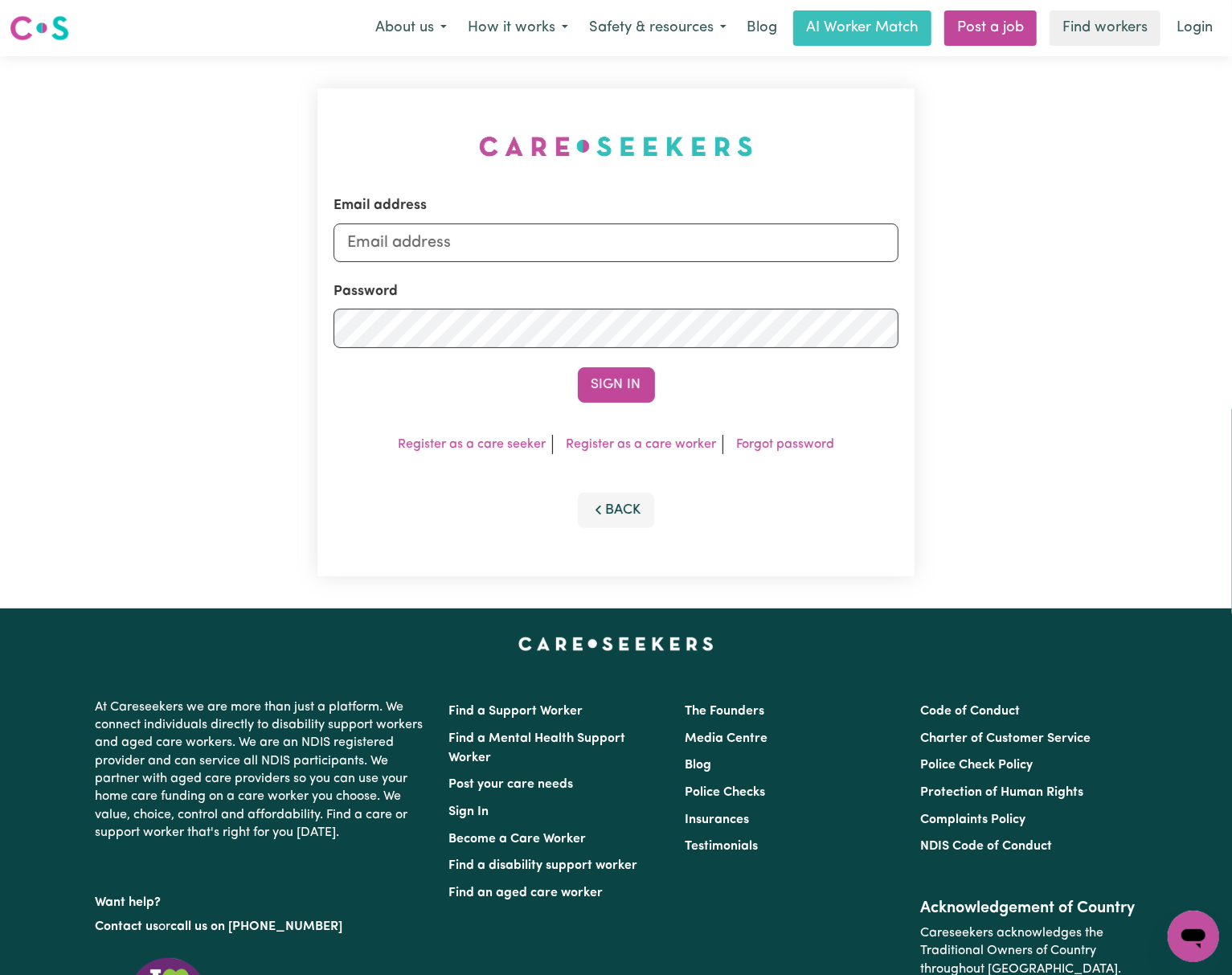  Describe the element at coordinates (641, 444) in the screenshot. I see `a: Register as a care worker` at that location.